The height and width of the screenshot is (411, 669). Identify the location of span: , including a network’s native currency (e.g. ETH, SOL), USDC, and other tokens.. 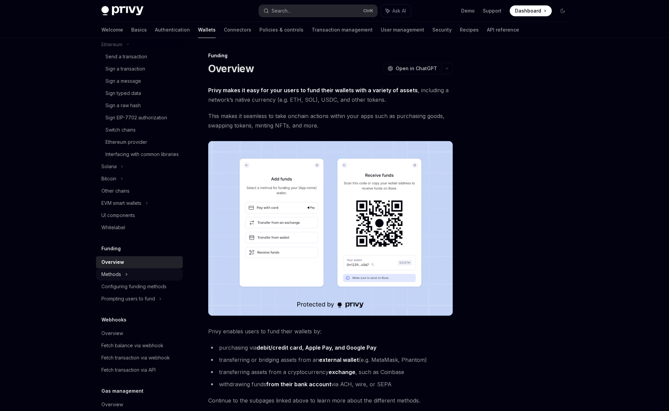
(330, 95).